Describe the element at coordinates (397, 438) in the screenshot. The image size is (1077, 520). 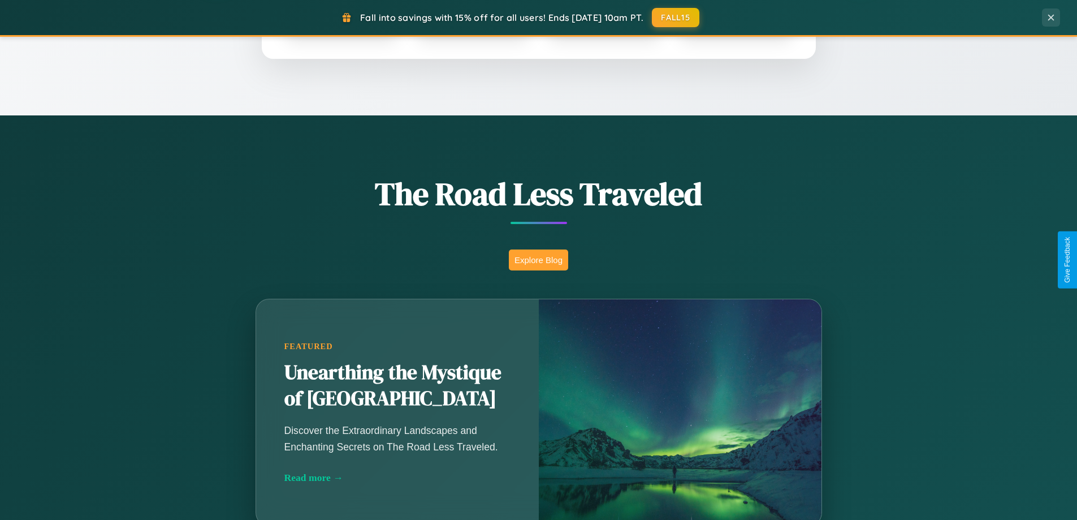
I see `p: Discover the Extraordinary Landscapes and Enchanting Secrets on The Road Less Traveled.` at that location.